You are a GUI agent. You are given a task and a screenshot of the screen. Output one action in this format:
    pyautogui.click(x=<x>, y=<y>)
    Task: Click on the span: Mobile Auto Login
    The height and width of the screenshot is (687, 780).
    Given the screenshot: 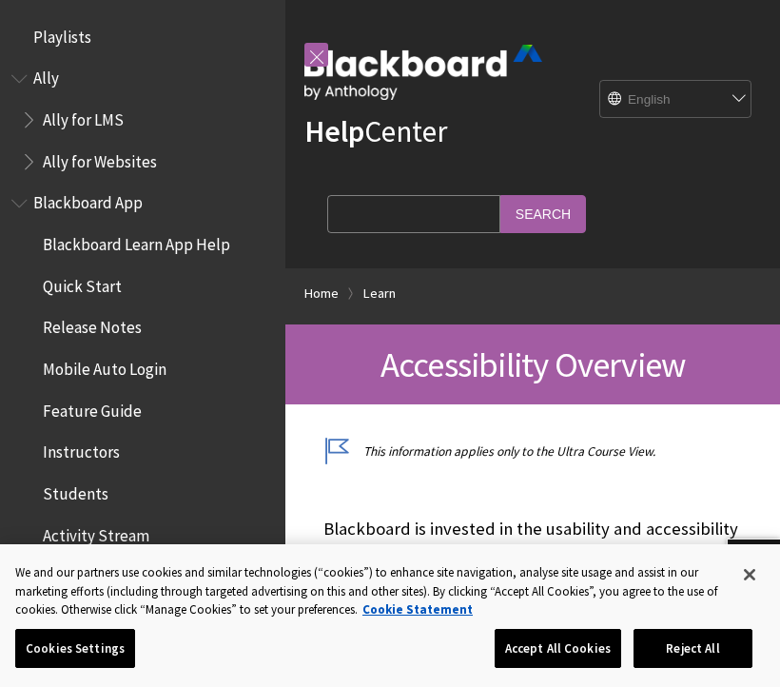 What is the action you would take?
    pyautogui.click(x=105, y=365)
    